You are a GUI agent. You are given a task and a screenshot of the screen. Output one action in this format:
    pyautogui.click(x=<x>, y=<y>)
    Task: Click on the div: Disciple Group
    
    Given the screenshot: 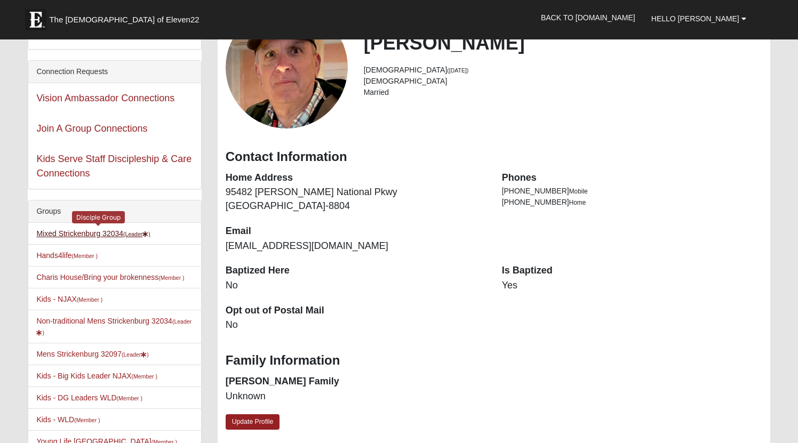 What is the action you would take?
    pyautogui.click(x=98, y=217)
    